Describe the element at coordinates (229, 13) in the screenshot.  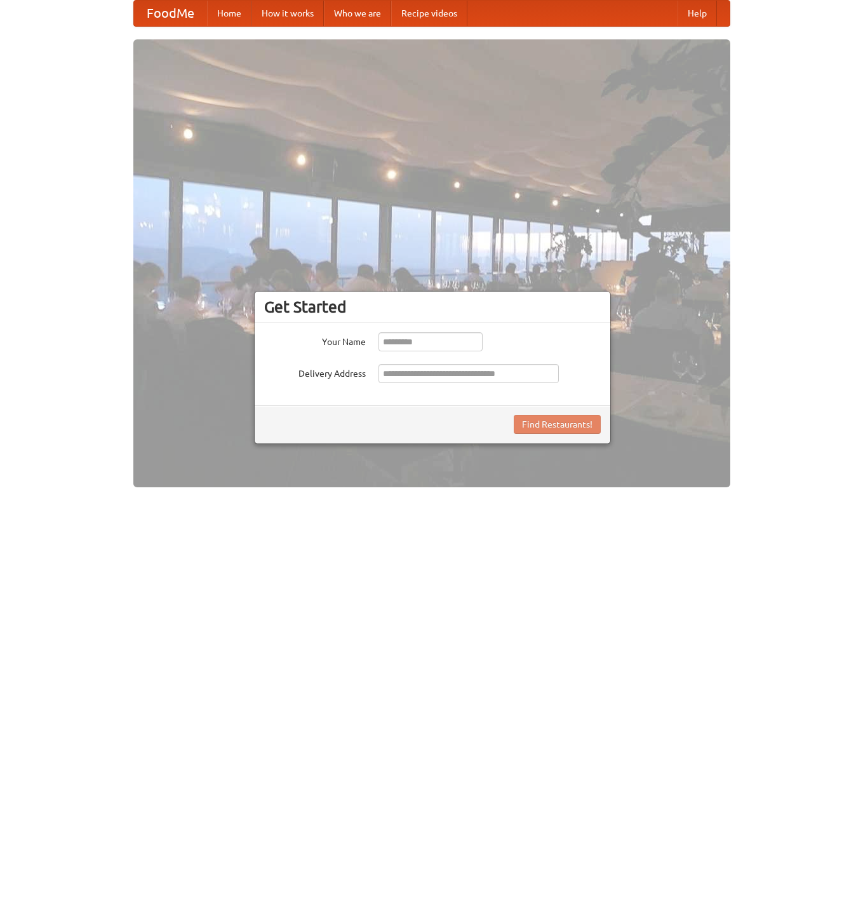
I see `a: Home` at that location.